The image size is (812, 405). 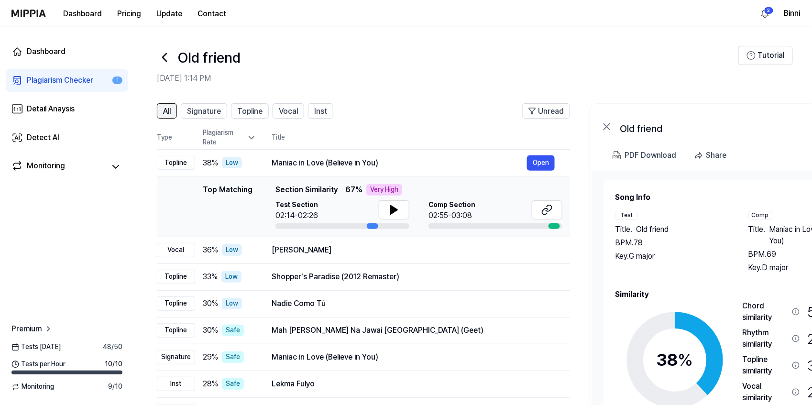 What do you see at coordinates (176, 384) in the screenshot?
I see `div: Inst` at bounding box center [176, 384].